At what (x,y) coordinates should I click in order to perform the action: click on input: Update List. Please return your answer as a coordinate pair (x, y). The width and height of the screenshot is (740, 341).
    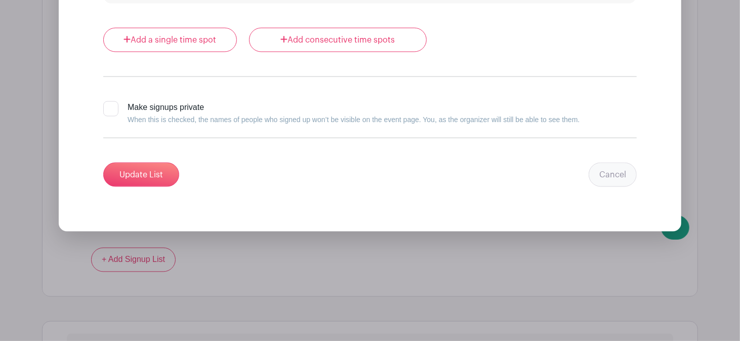
    Looking at the image, I should click on (141, 175).